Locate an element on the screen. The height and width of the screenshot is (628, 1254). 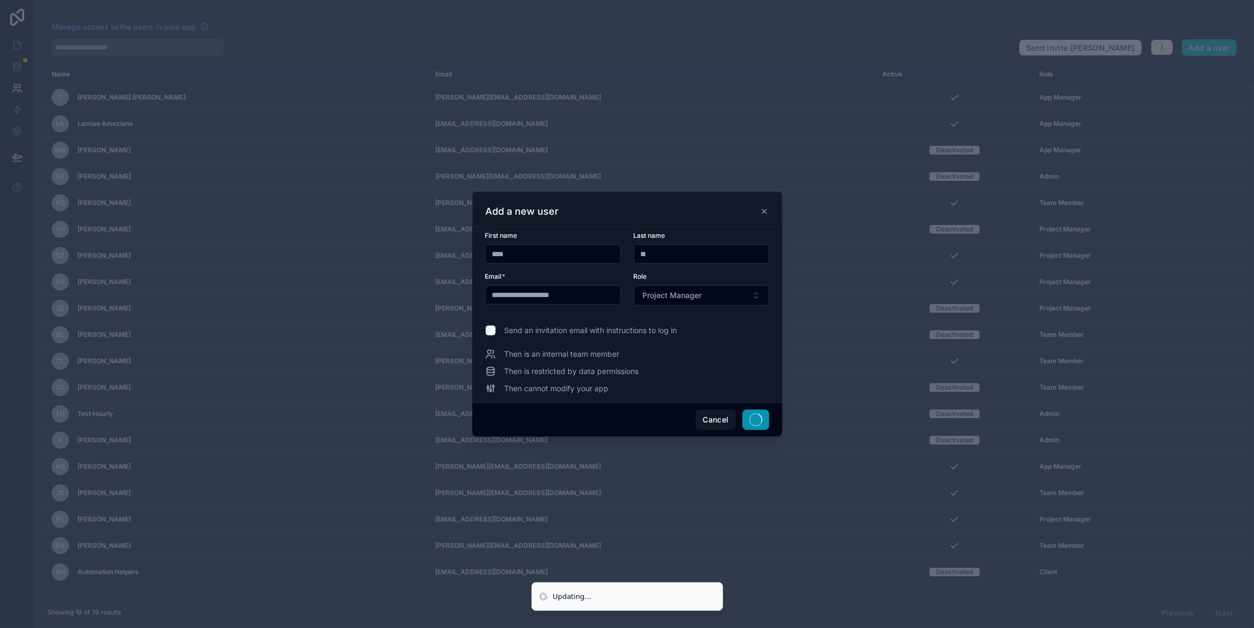
span: Role is located at coordinates (640, 276).